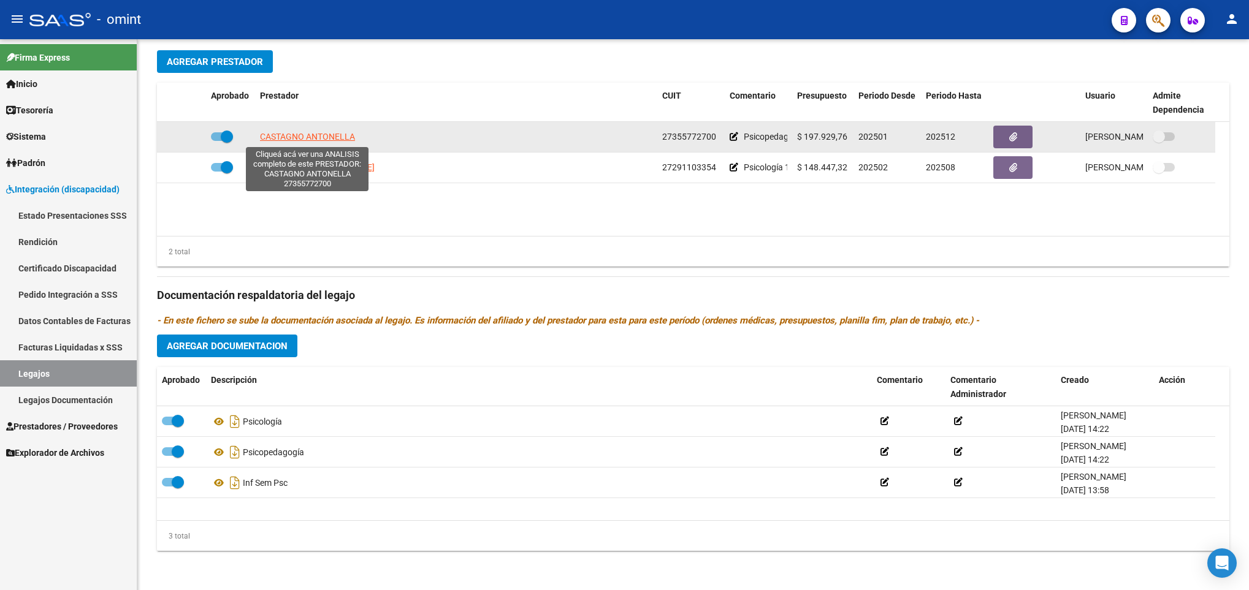 The width and height of the screenshot is (1249, 590). Describe the element at coordinates (227, 346) in the screenshot. I see `button: Agregar Documentacion` at that location.